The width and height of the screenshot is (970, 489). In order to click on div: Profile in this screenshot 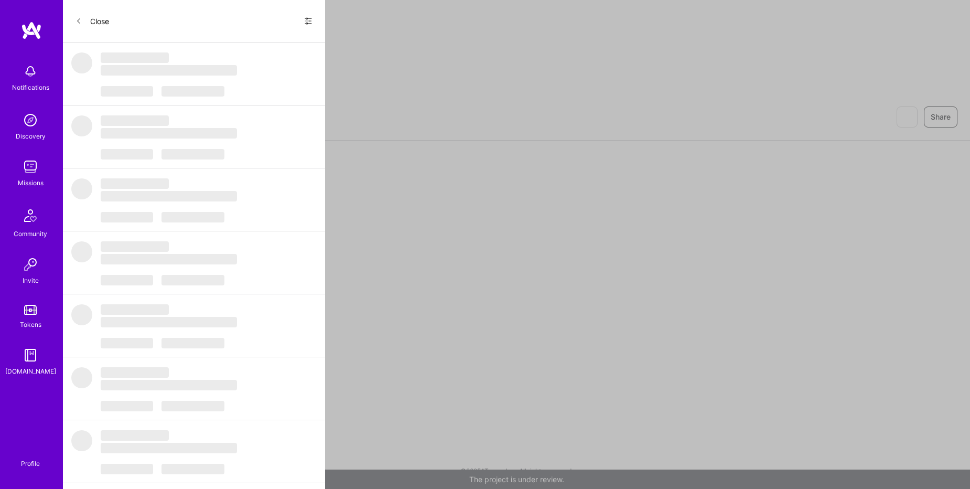, I will do `click(30, 462)`.